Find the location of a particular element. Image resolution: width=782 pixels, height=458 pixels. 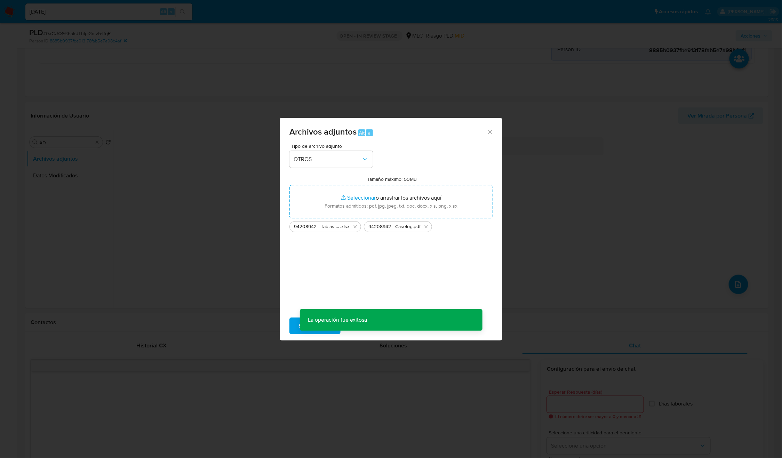

button: Eliminar 94208942 - Caselog.pdf is located at coordinates (426, 227).